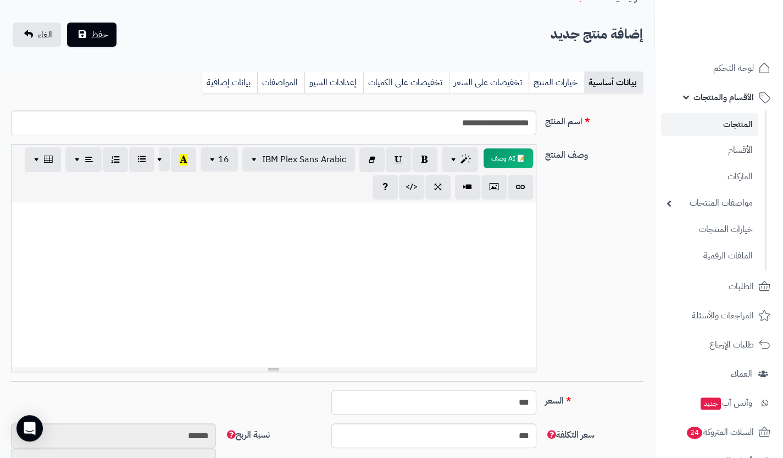 Image resolution: width=783 pixels, height=458 pixels. What do you see at coordinates (710, 229) in the screenshot?
I see `a: خيارات المنتجات` at bounding box center [710, 229].